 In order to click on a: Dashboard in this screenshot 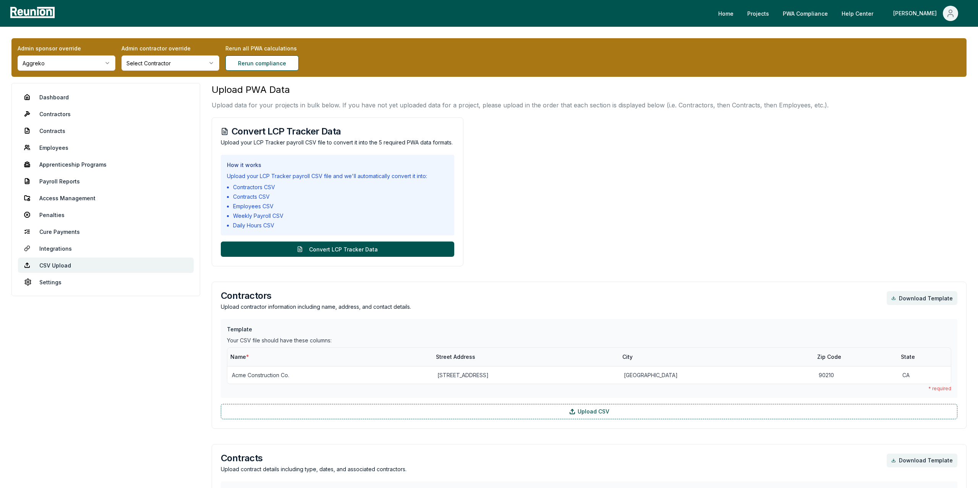, I will do `click(106, 97)`.